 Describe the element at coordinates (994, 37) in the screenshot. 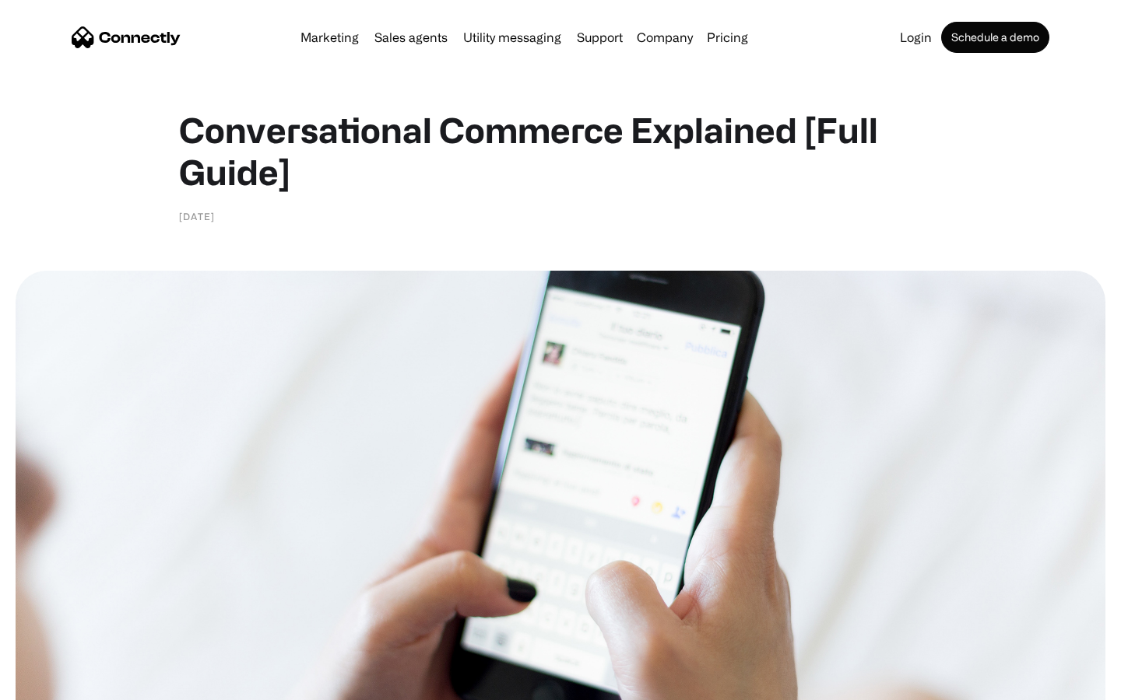

I see `a: Schedule a demo` at that location.